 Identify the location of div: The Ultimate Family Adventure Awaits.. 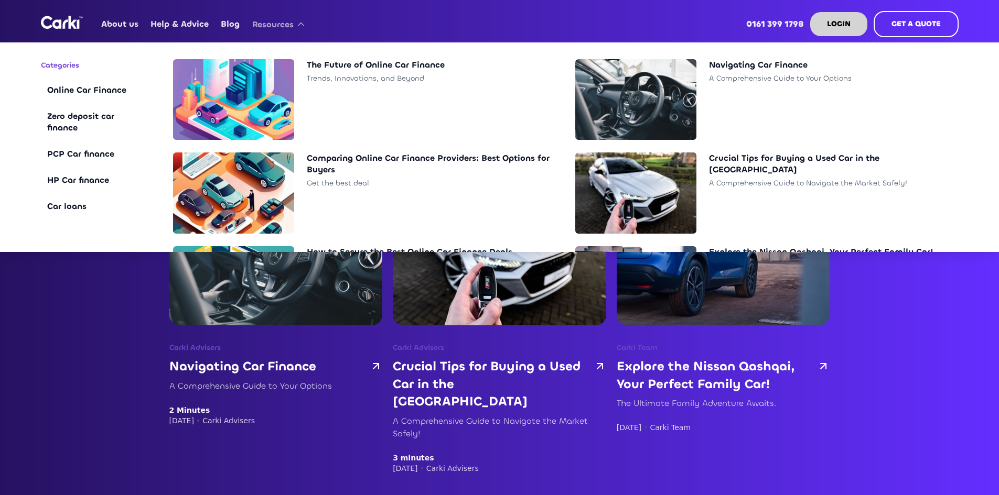
(723, 404).